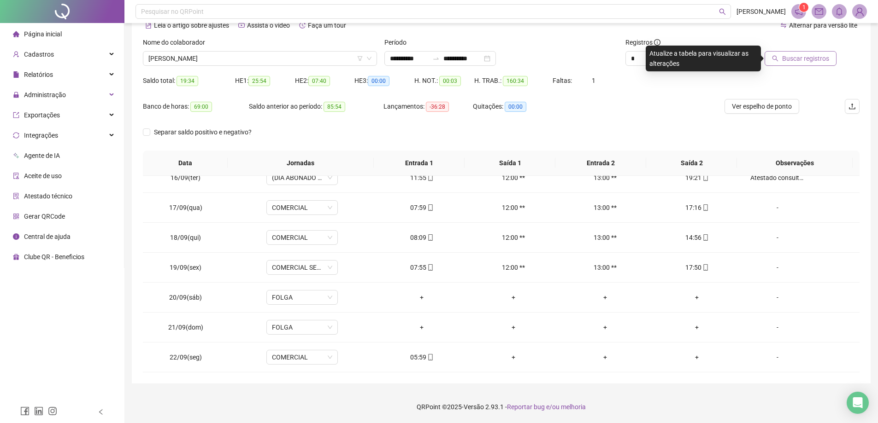  Describe the element at coordinates (43, 176) in the screenshot. I see `span: Aceite de uso` at that location.